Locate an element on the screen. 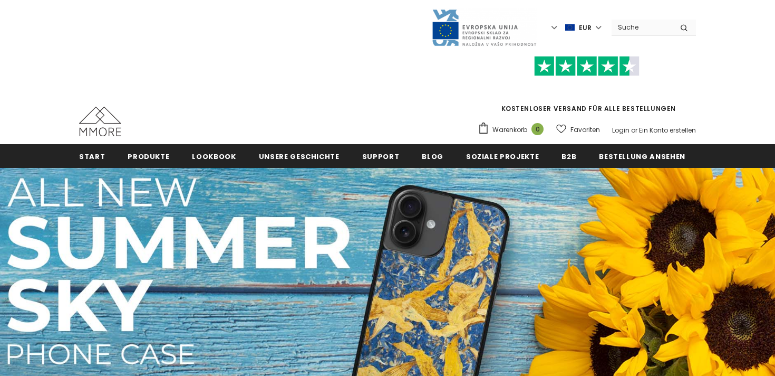  span: Lookbook is located at coordinates (214, 156).